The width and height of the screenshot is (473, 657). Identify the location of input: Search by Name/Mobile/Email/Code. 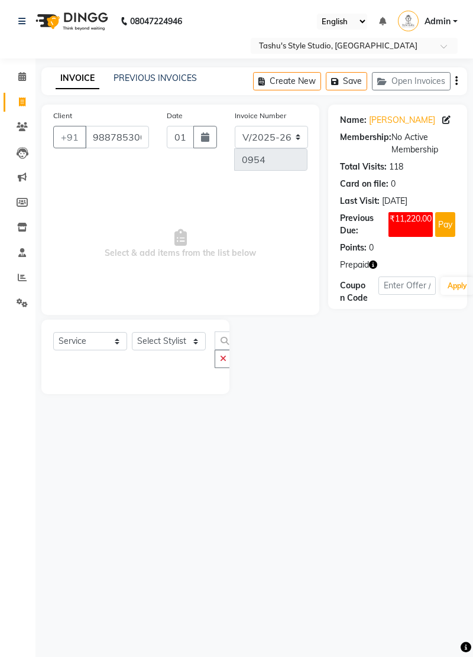
(117, 137).